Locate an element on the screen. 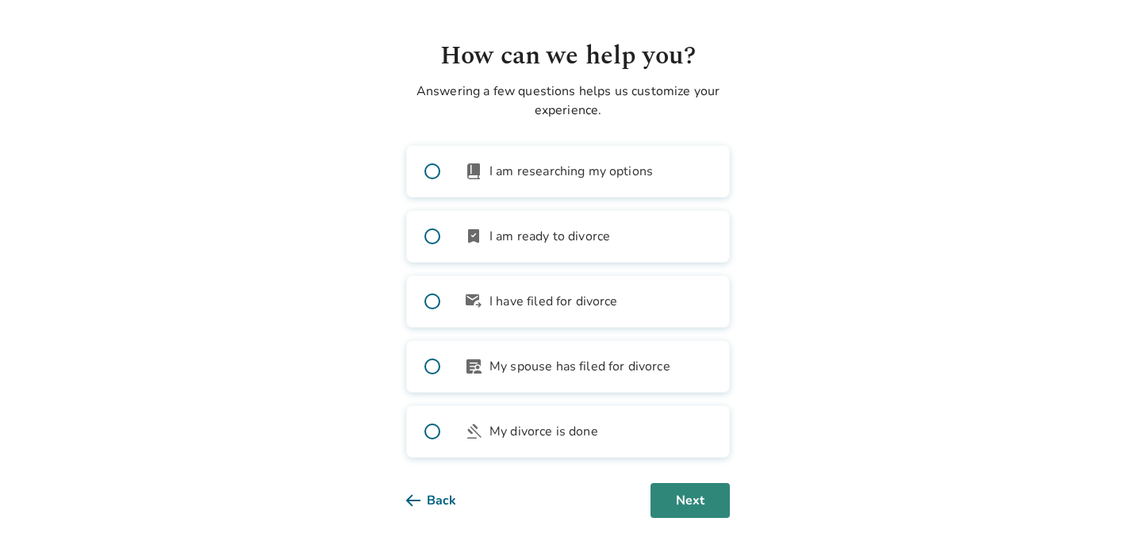 The height and width of the screenshot is (556, 1136). span: outgoing_mail is located at coordinates (474, 301).